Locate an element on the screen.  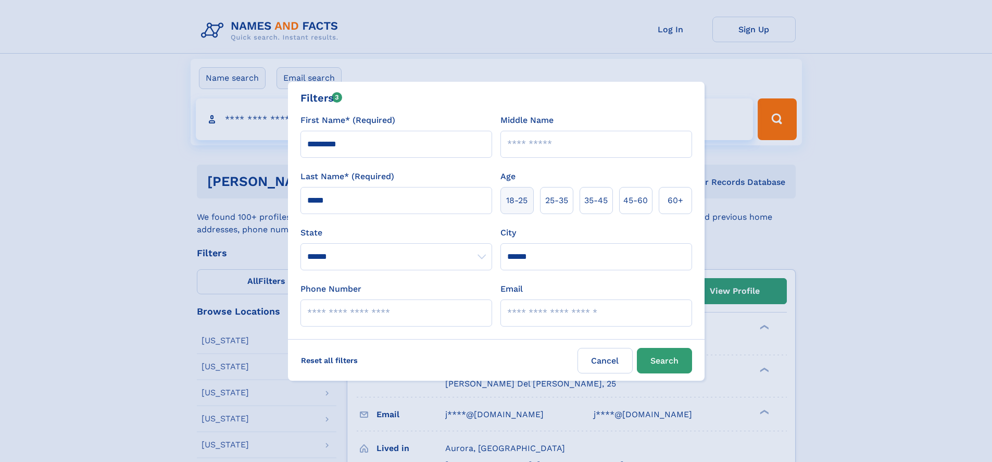
label: Reset all filters is located at coordinates (329, 360).